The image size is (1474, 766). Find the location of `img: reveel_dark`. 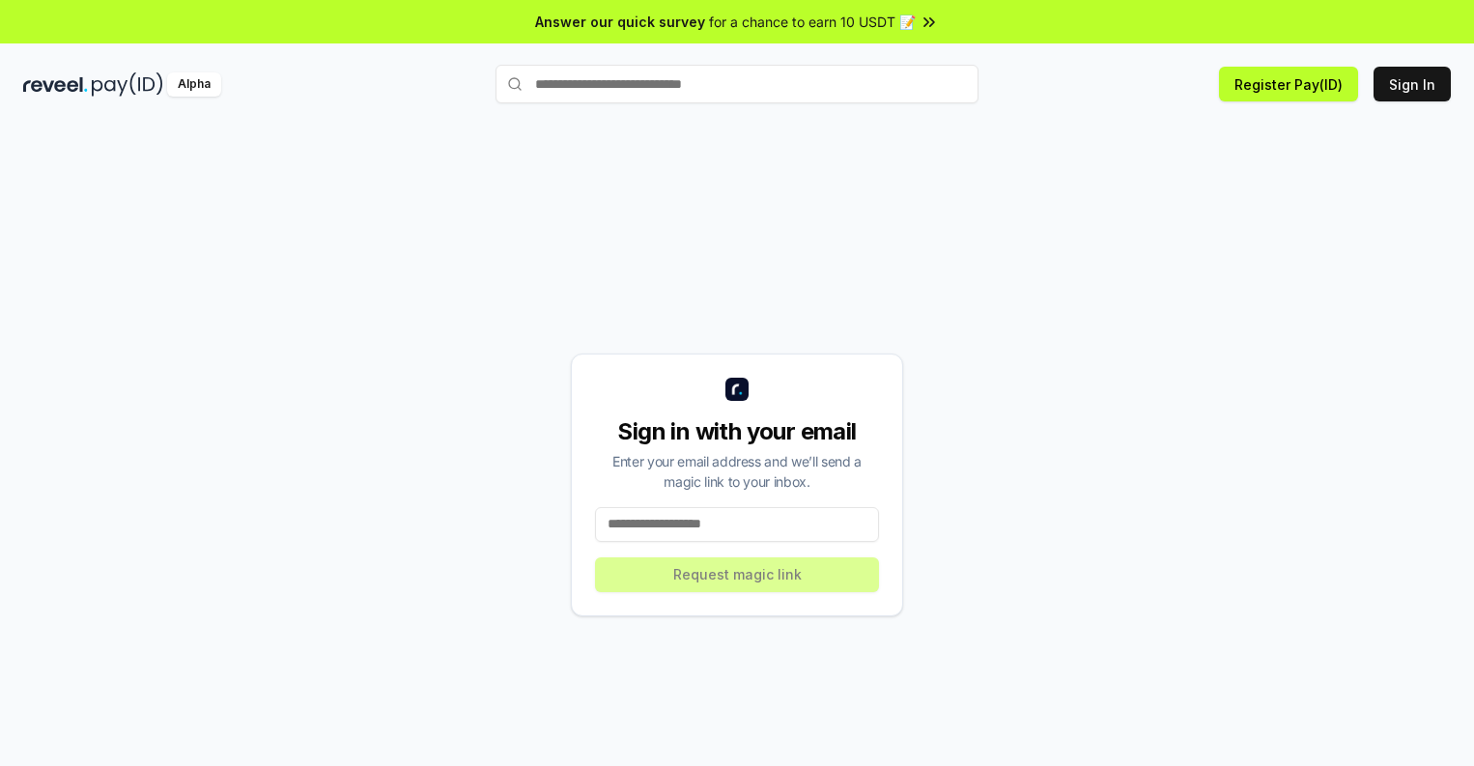

img: reveel_dark is located at coordinates (55, 84).